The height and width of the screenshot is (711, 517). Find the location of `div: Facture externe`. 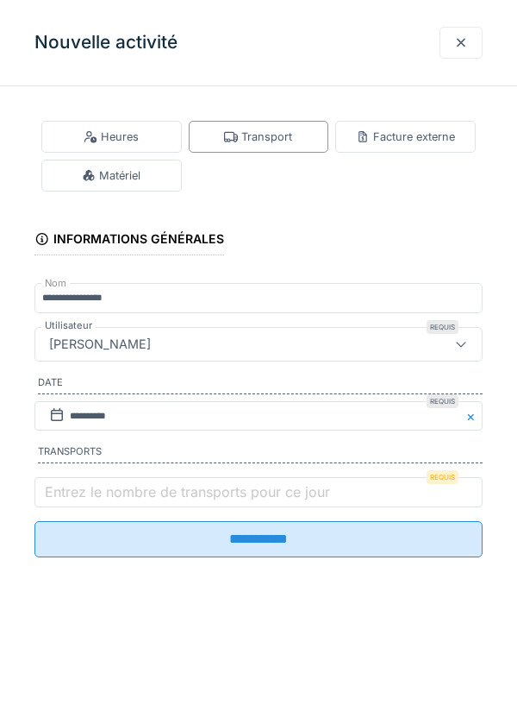

div: Facture externe is located at coordinates (405, 136).